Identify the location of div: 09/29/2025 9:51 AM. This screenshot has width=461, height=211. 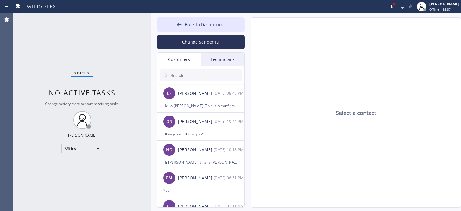
(229, 178).